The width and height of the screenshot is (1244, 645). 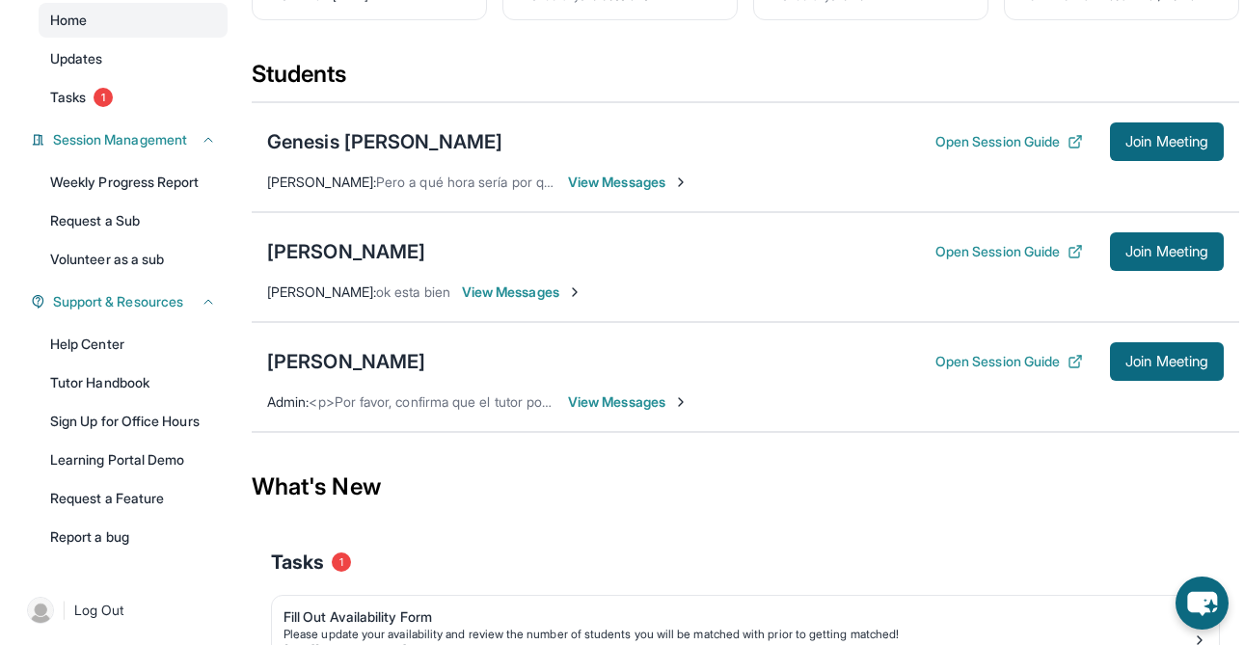 What do you see at coordinates (130, 302) in the screenshot?
I see `button: Support & Resources` at bounding box center [130, 302].